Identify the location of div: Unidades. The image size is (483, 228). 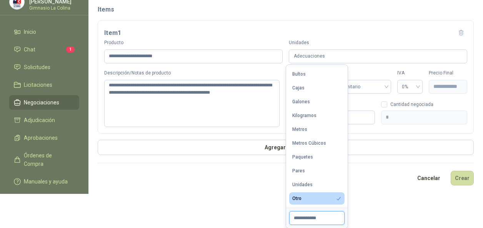
(302, 185).